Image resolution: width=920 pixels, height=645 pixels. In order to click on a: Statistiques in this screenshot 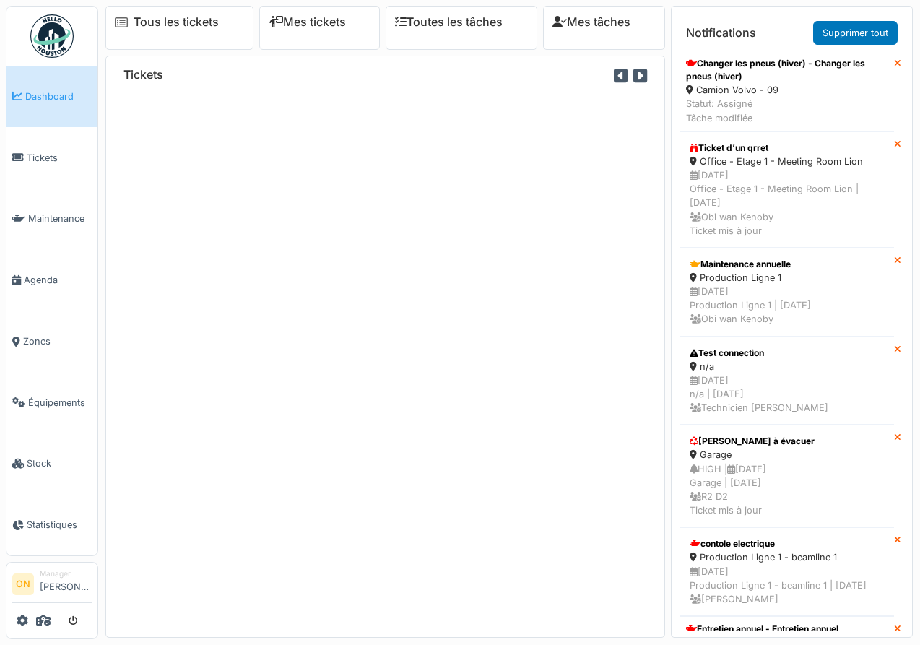, I will do `click(52, 525)`.